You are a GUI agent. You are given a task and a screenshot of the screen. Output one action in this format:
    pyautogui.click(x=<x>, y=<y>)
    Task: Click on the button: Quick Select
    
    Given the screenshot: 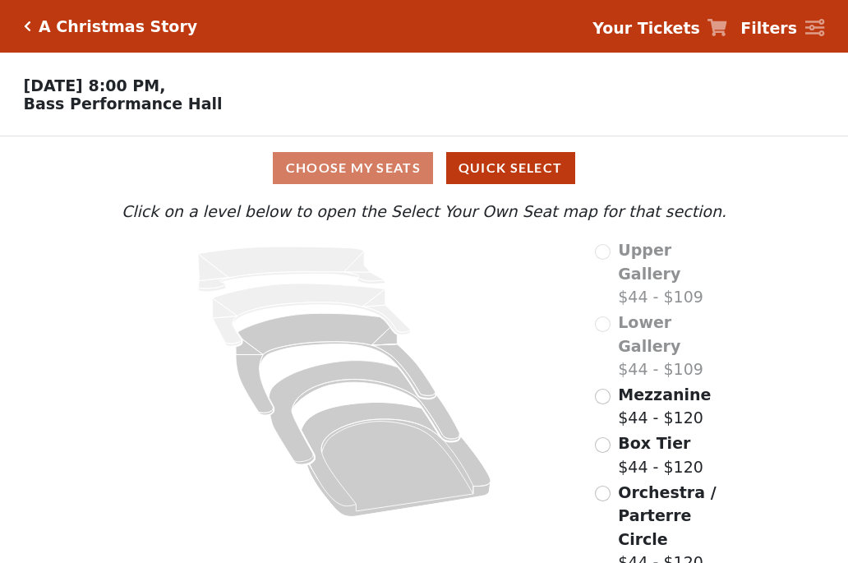 What is the action you would take?
    pyautogui.click(x=511, y=168)
    